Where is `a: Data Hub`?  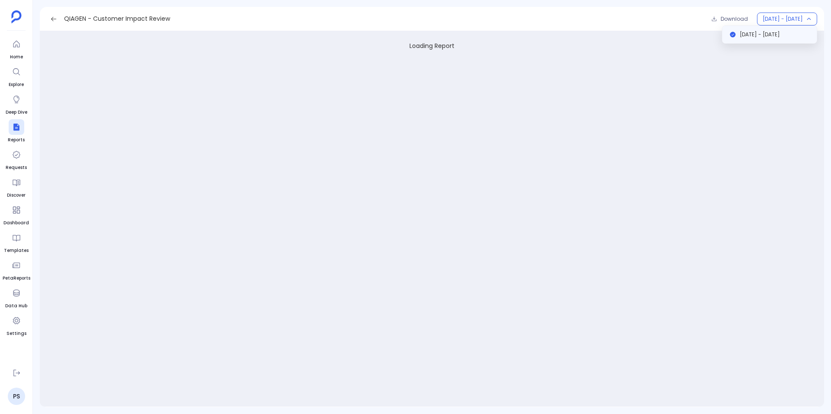
a: Data Hub is located at coordinates (16, 298).